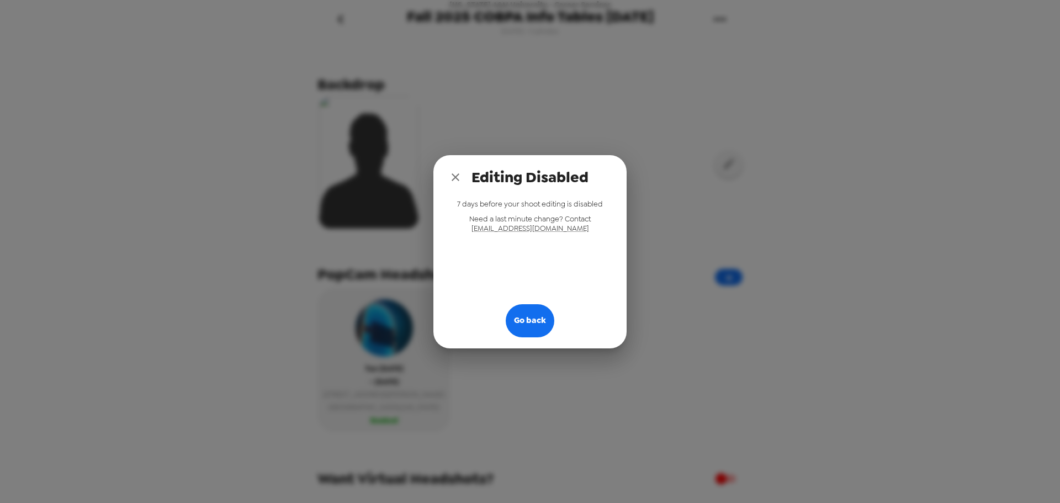  What do you see at coordinates (530, 204) in the screenshot?
I see `span: 7 days before your shoot editing is disabled` at bounding box center [530, 204].